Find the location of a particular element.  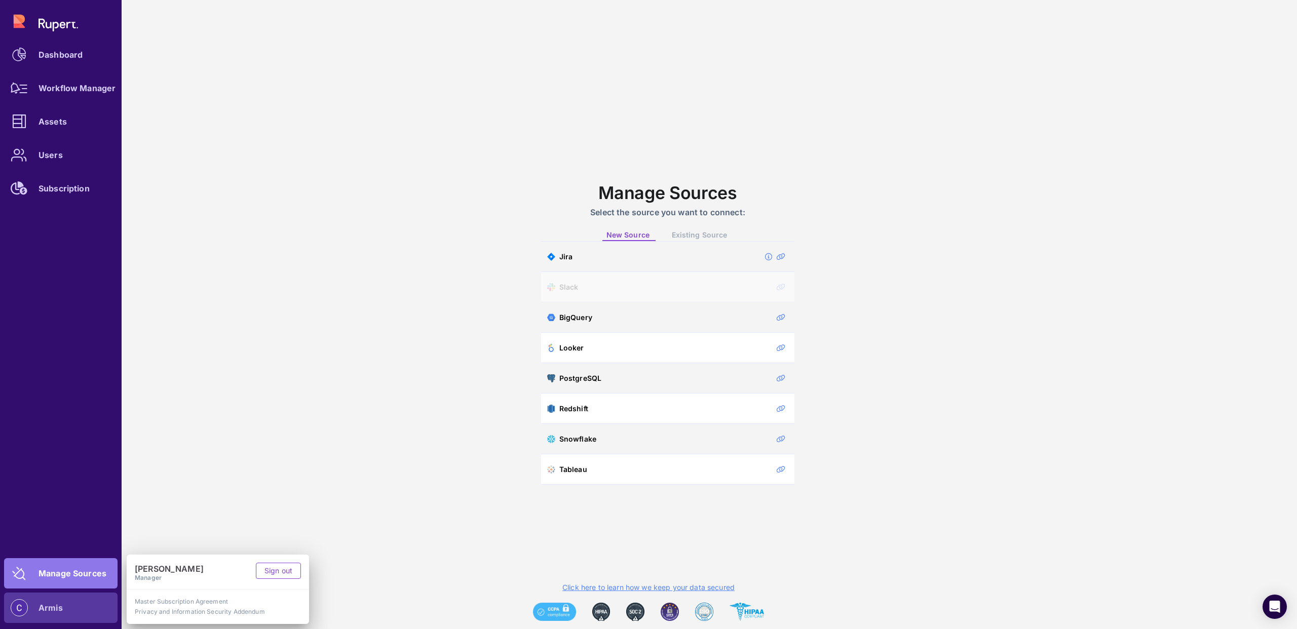

img: Redshift is located at coordinates (551, 409).